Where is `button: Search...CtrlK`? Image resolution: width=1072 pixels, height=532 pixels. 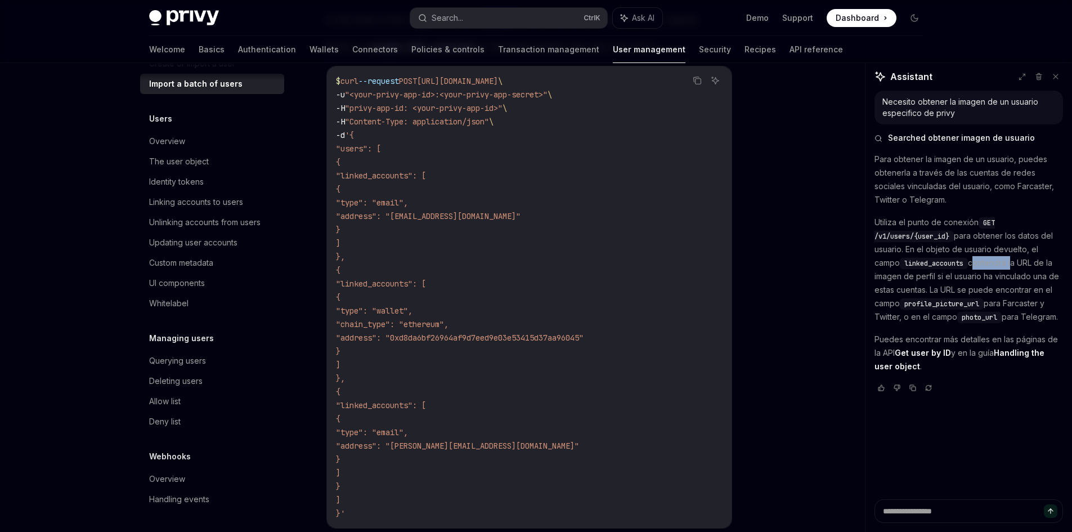 button: Search...CtrlK is located at coordinates (509, 18).